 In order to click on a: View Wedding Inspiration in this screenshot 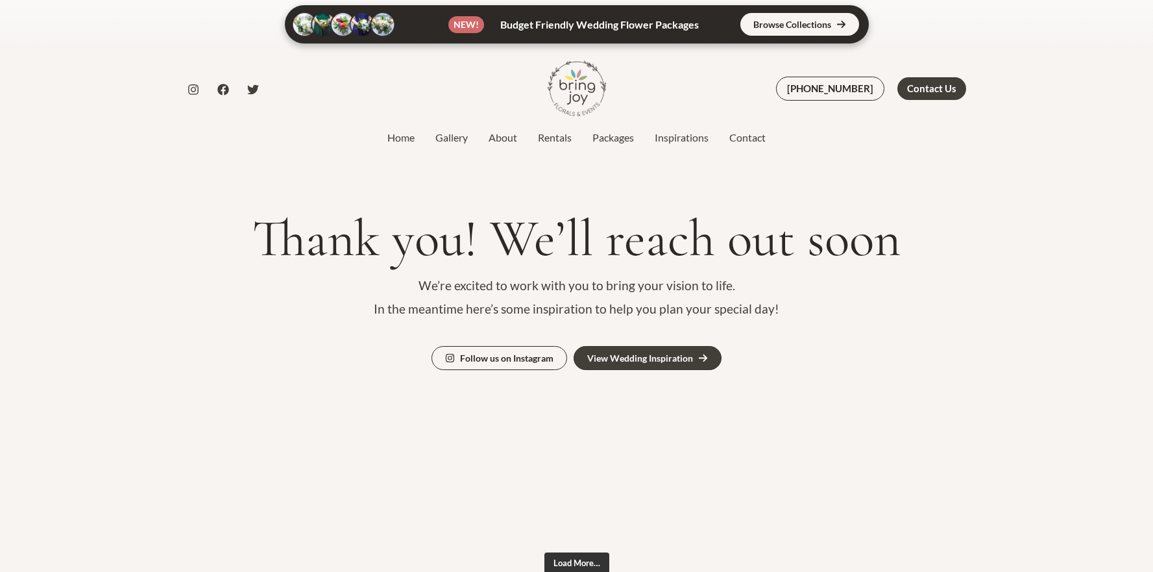, I will do `click(647, 357)`.